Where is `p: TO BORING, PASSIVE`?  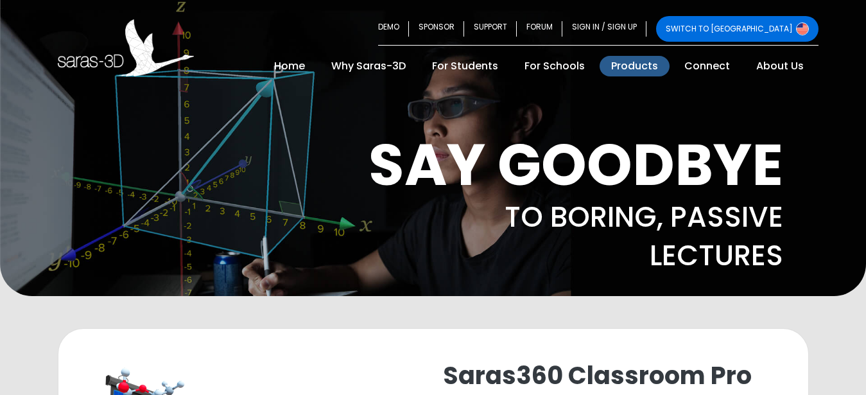
p: TO BORING, PASSIVE is located at coordinates (536, 217).